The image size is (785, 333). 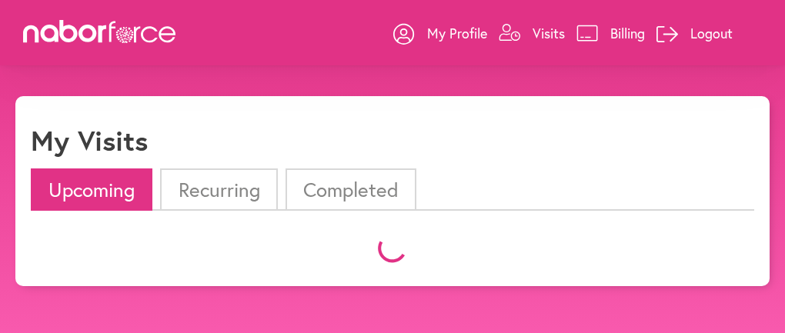 What do you see at coordinates (627, 33) in the screenshot?
I see `p: Billing` at bounding box center [627, 33].